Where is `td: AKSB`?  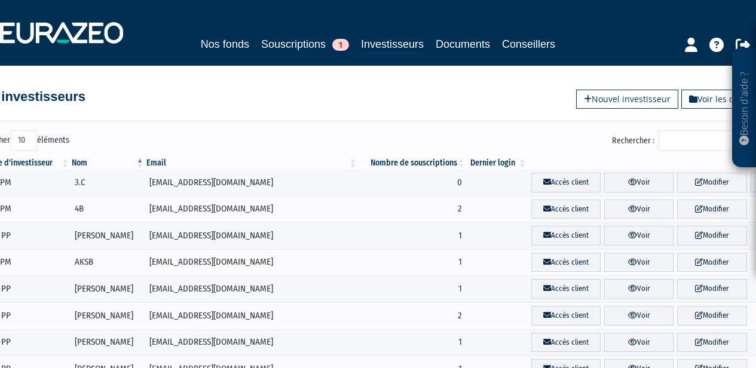 td: AKSB is located at coordinates (108, 262).